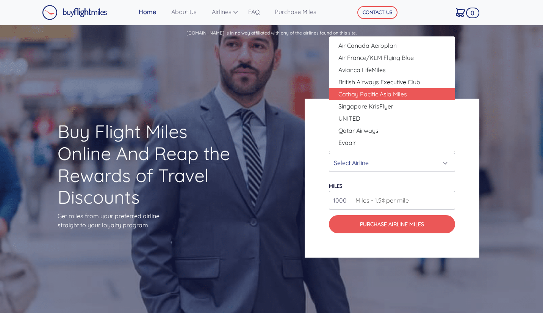 This screenshot has height=313, width=543. What do you see at coordinates (366, 106) in the screenshot?
I see `span: Singapore KrisFlyer` at bounding box center [366, 106].